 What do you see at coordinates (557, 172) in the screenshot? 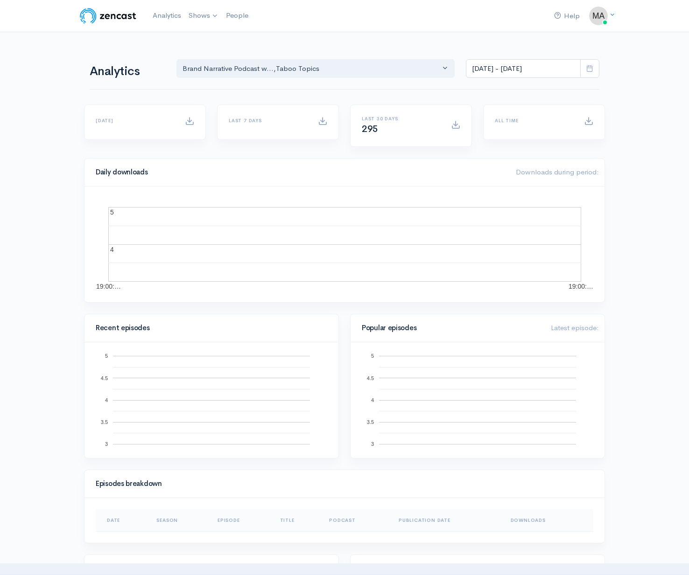
I see `span: Downloads during period:` at bounding box center [557, 172].